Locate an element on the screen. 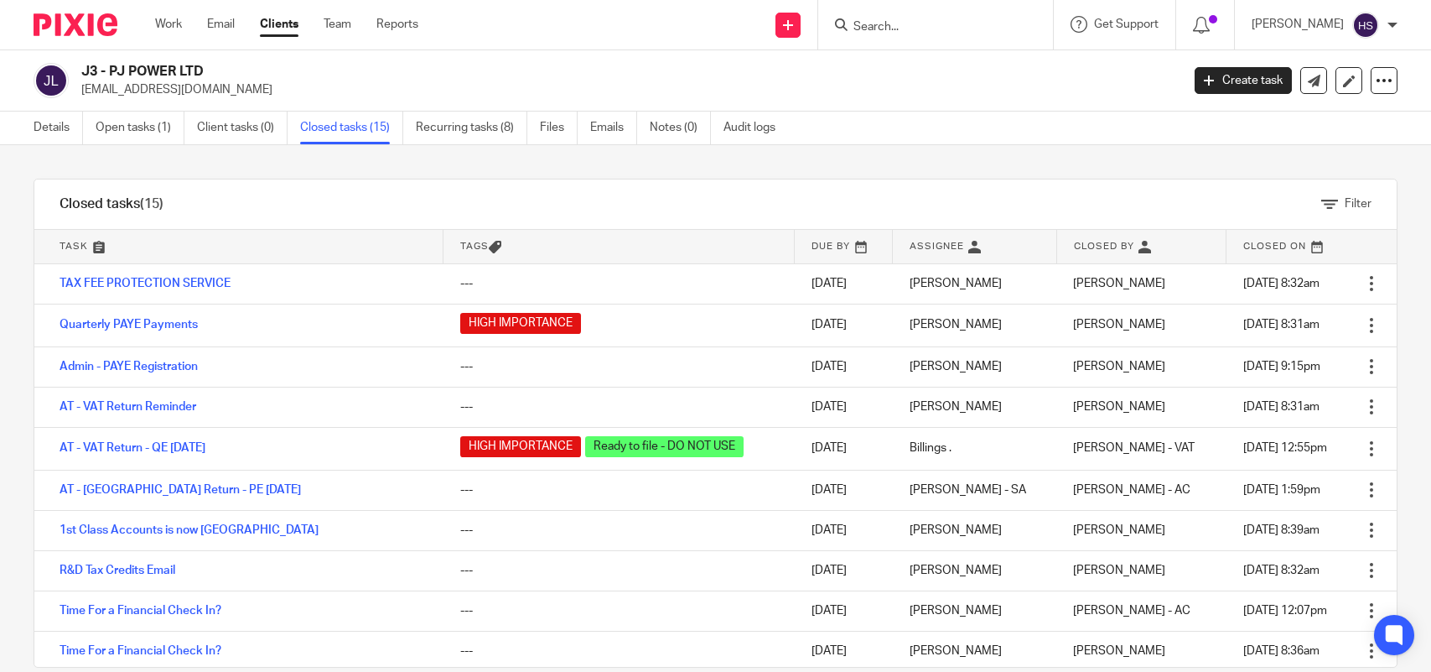 The width and height of the screenshot is (1431, 672). a: Audit logs is located at coordinates (756, 127).